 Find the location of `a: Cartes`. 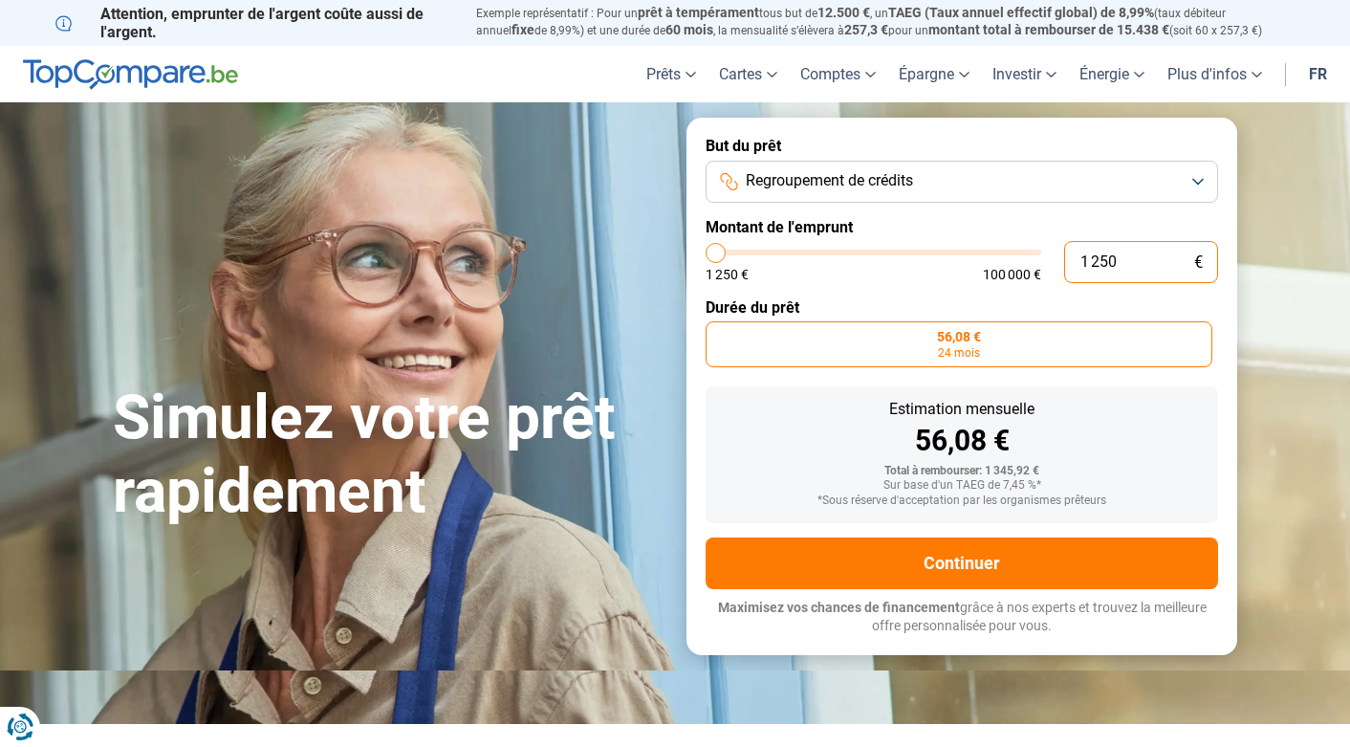

a: Cartes is located at coordinates (748, 74).